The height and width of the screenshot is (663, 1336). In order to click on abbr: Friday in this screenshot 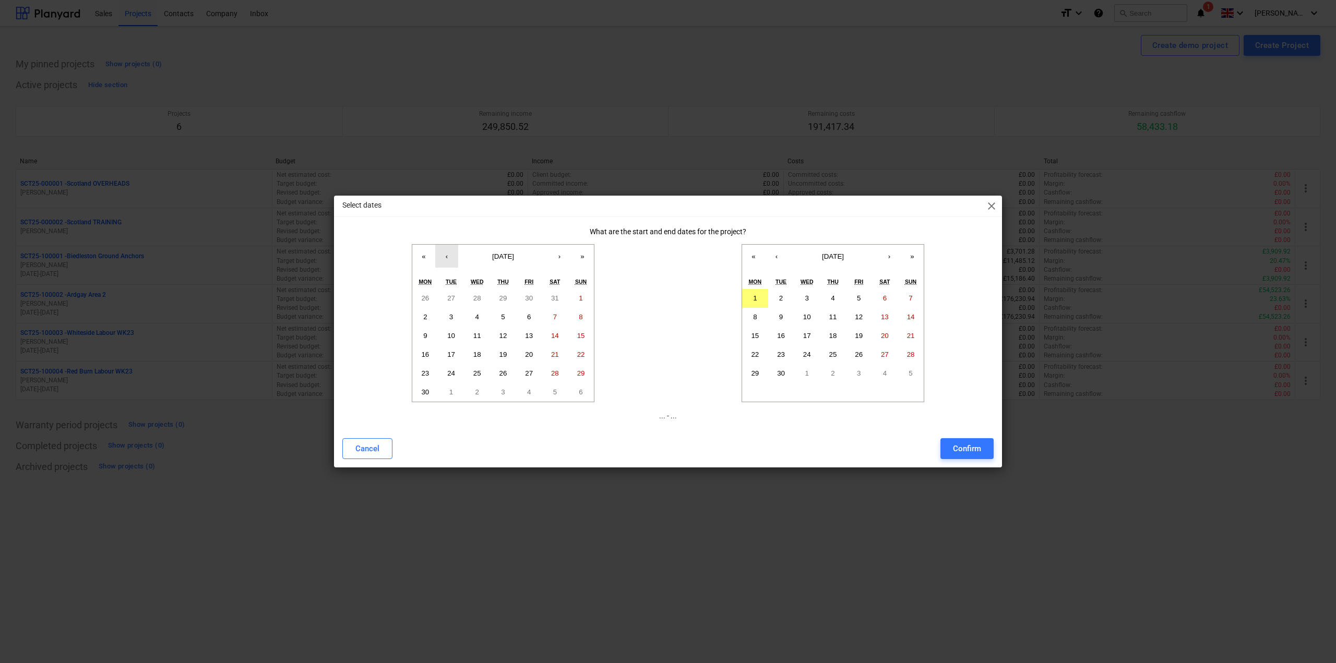, I will do `click(859, 282)`.